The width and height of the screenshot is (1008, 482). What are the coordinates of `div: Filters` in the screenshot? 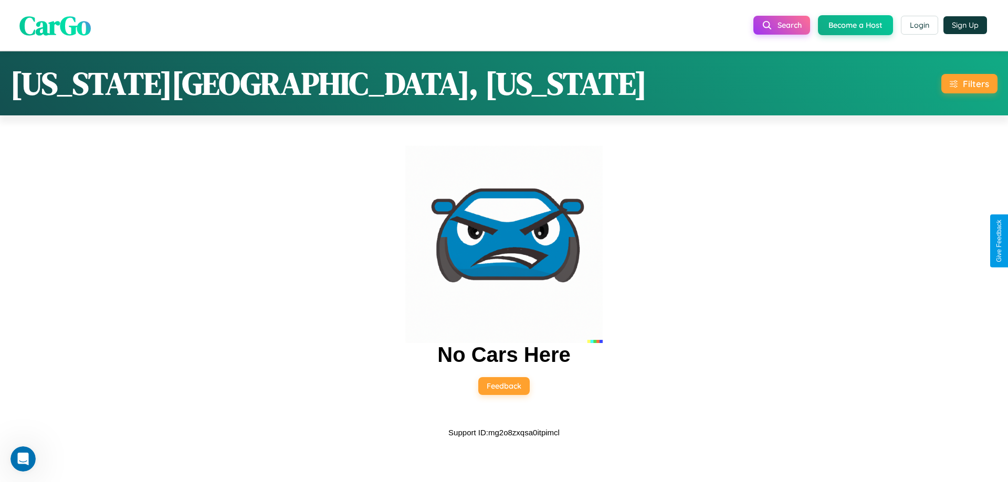 It's located at (976, 83).